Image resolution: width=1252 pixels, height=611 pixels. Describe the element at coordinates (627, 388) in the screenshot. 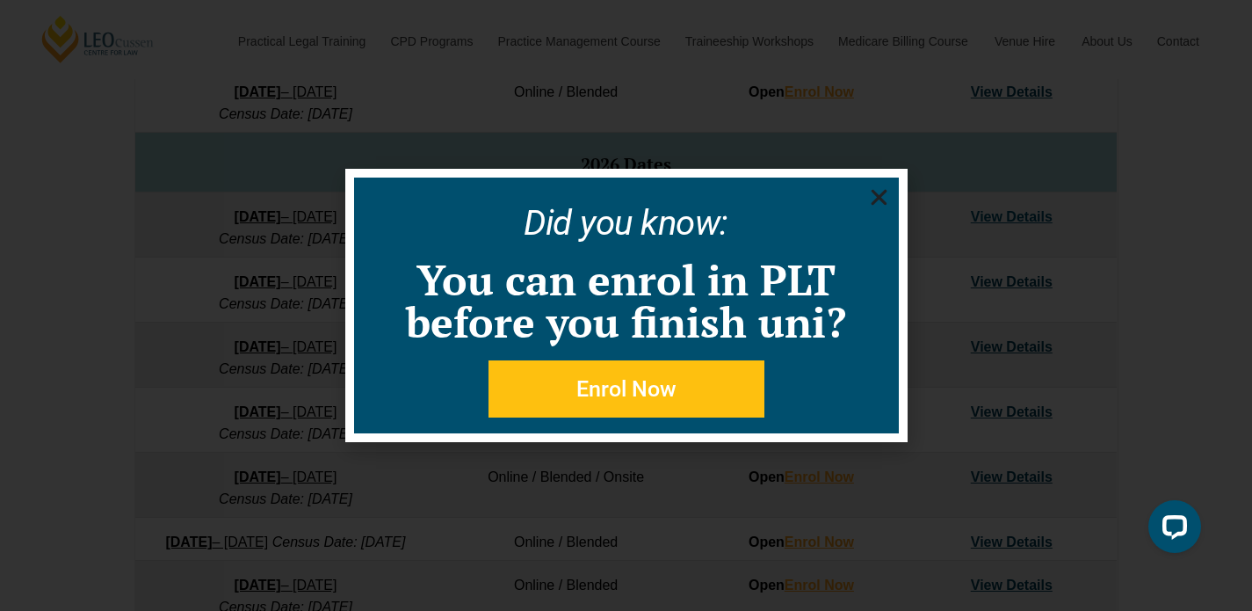

I see `span: Enrol Now` at that location.